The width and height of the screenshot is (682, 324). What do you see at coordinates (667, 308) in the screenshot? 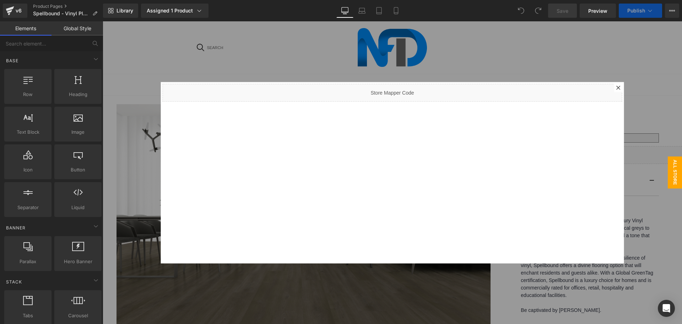
I see `div: Open Intercom Messenger` at bounding box center [667, 308].